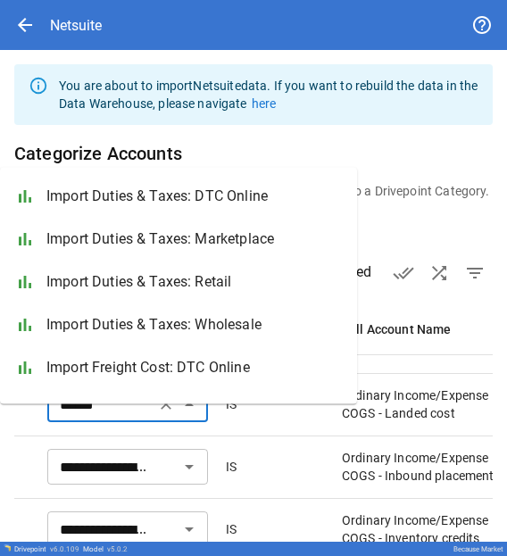 This screenshot has height=556, width=507. What do you see at coordinates (404, 273) in the screenshot?
I see `span: done_all` at bounding box center [404, 273].